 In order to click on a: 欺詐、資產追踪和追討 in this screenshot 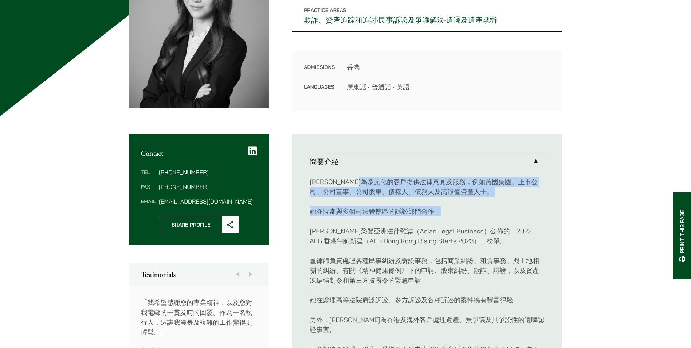, I will do `click(340, 20)`.